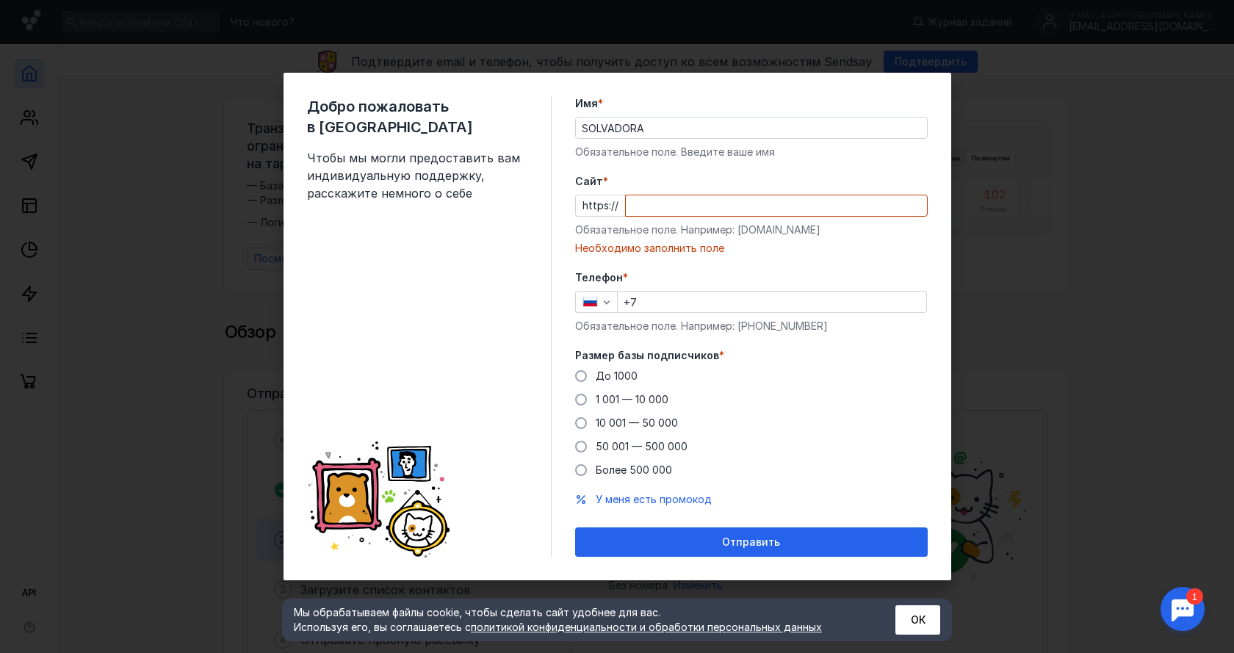 This screenshot has width=1234, height=653. I want to click on span: 50 001 — 500 000, so click(641, 446).